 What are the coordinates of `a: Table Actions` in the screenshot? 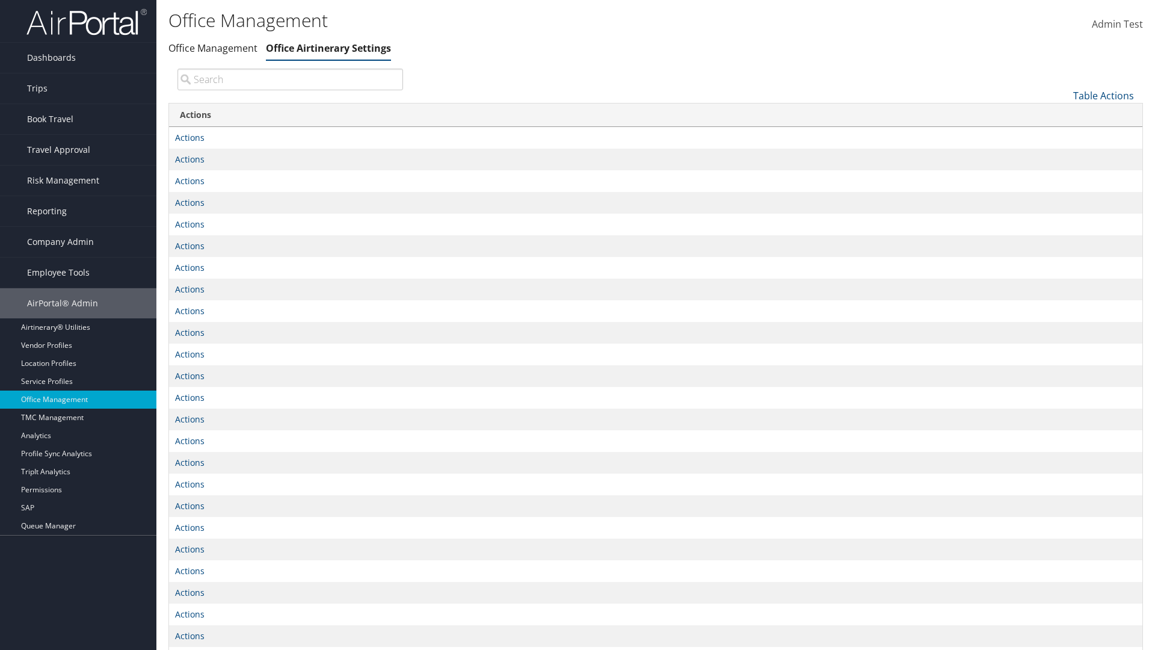 It's located at (1103, 96).